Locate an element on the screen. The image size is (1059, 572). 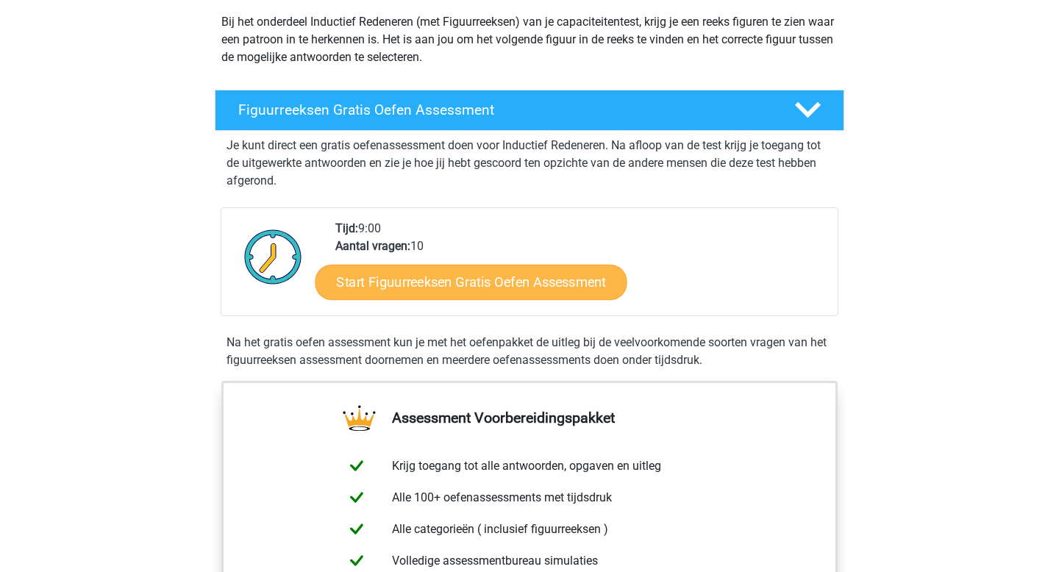
a: Start Figuurreeksen Gratis Oefen Assessment is located at coordinates (471, 282).